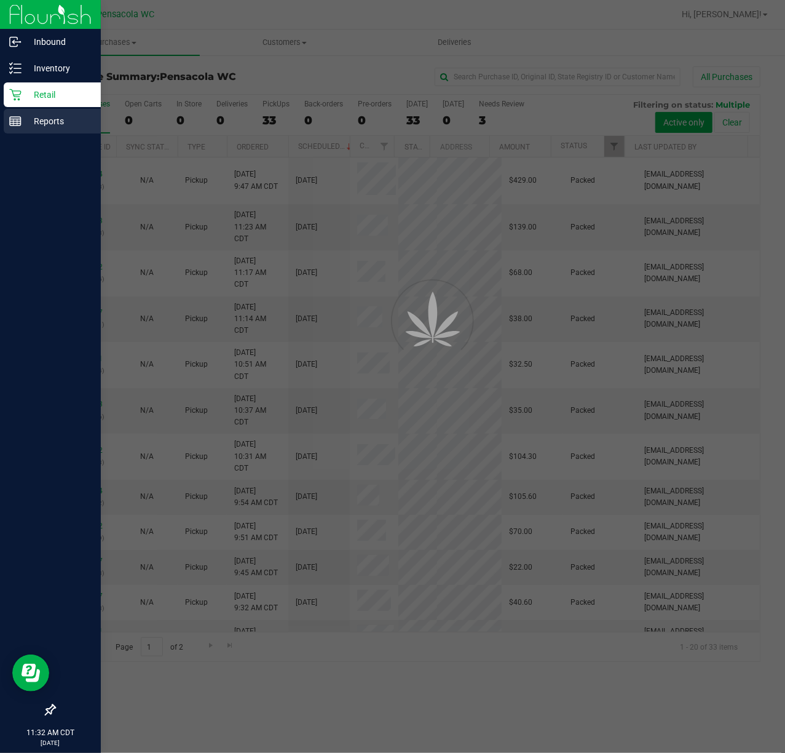  I want to click on p: Inbound, so click(58, 42).